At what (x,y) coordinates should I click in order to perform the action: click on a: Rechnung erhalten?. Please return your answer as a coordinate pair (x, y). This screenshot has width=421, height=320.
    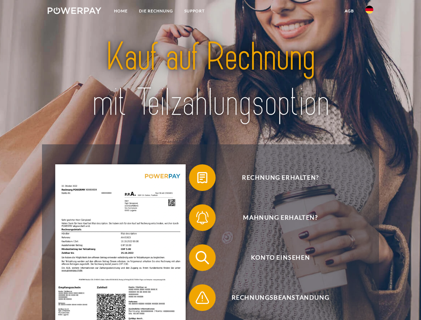
    Looking at the image, I should click on (276, 178).